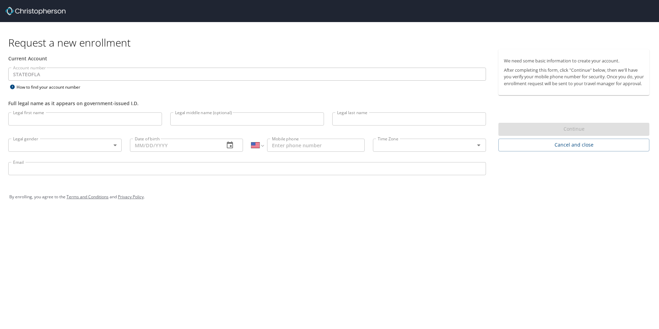 This screenshot has width=659, height=329. What do you see at coordinates (174, 145) in the screenshot?
I see `input: MM/DD/YYYY` at bounding box center [174, 145].